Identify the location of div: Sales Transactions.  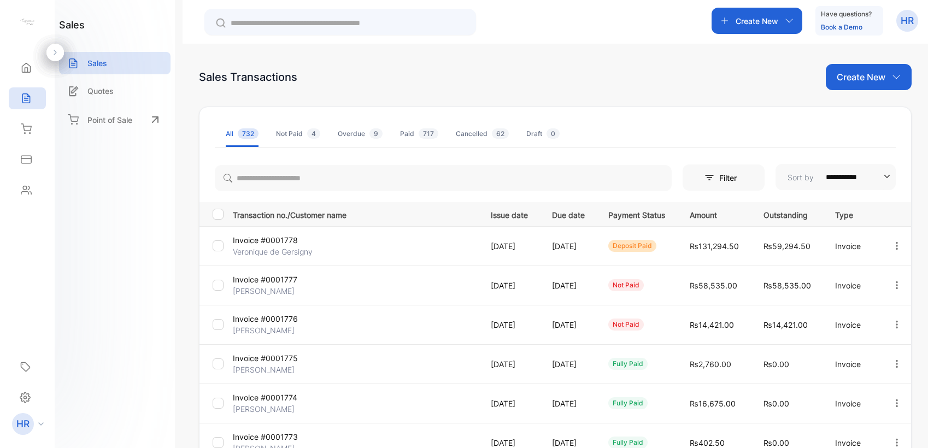
(248, 77).